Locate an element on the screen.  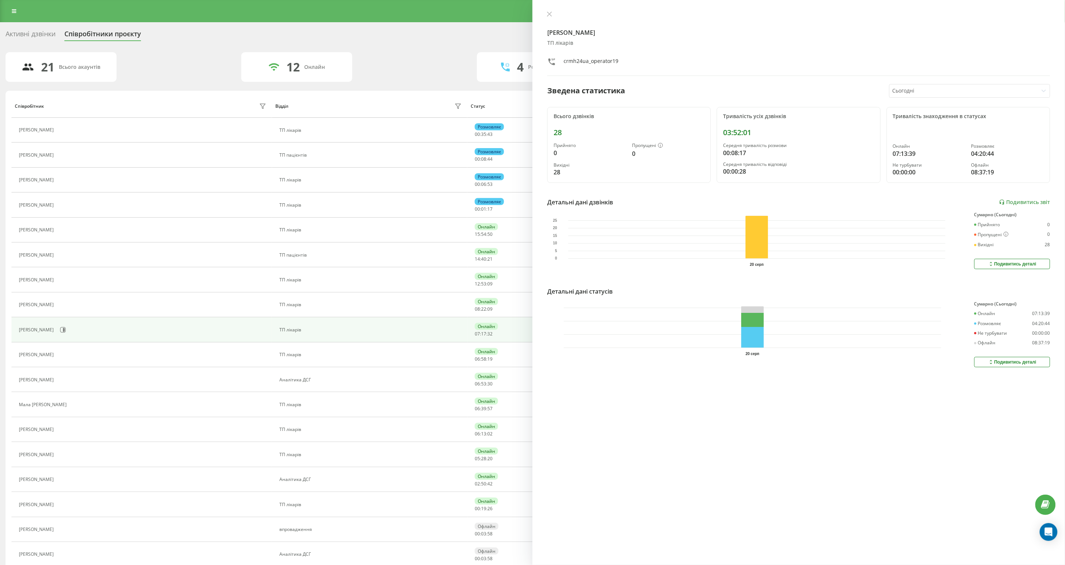
div: 08:37:19 is located at coordinates (1041, 343).